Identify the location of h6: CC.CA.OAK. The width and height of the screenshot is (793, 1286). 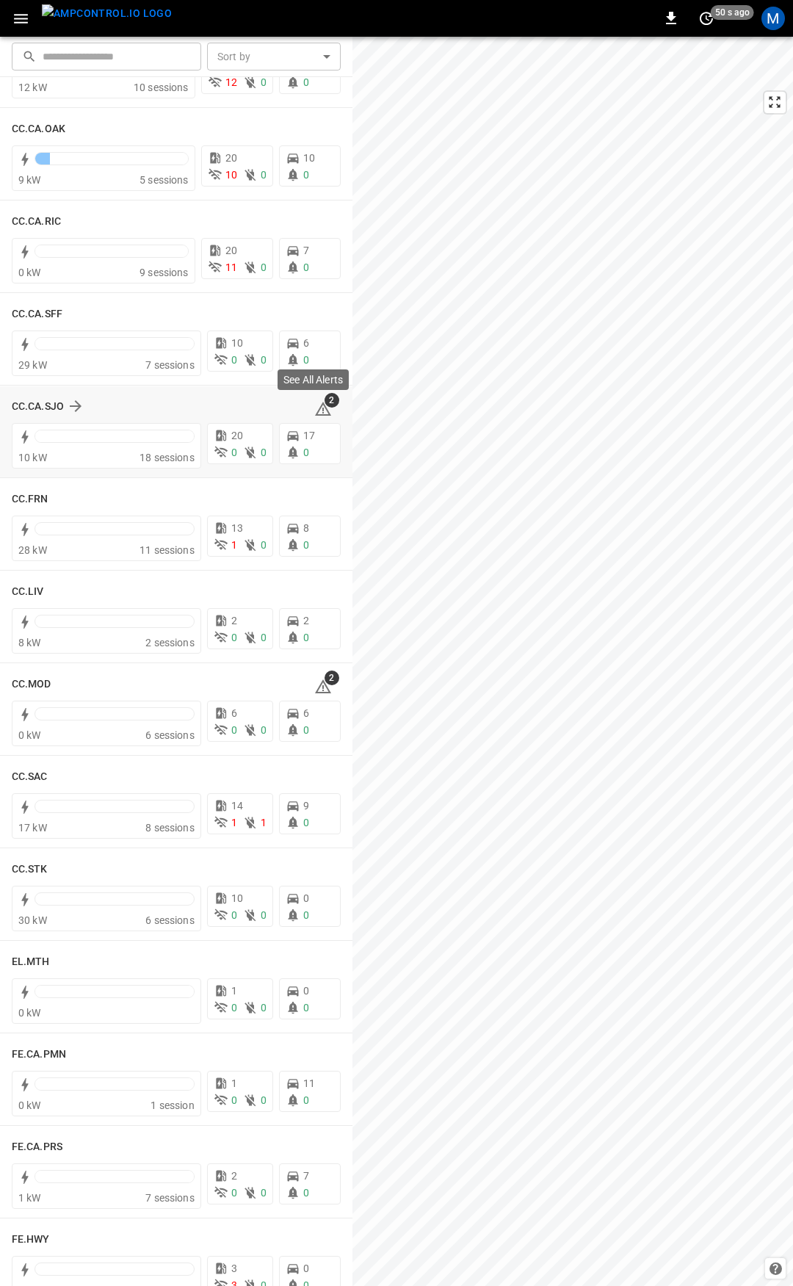
(38, 129).